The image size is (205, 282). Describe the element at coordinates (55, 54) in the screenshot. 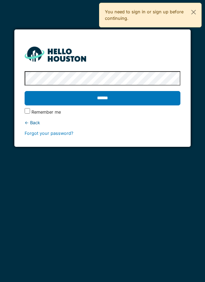

I see `img: HH_line-BYnF2_Hg.png` at that location.